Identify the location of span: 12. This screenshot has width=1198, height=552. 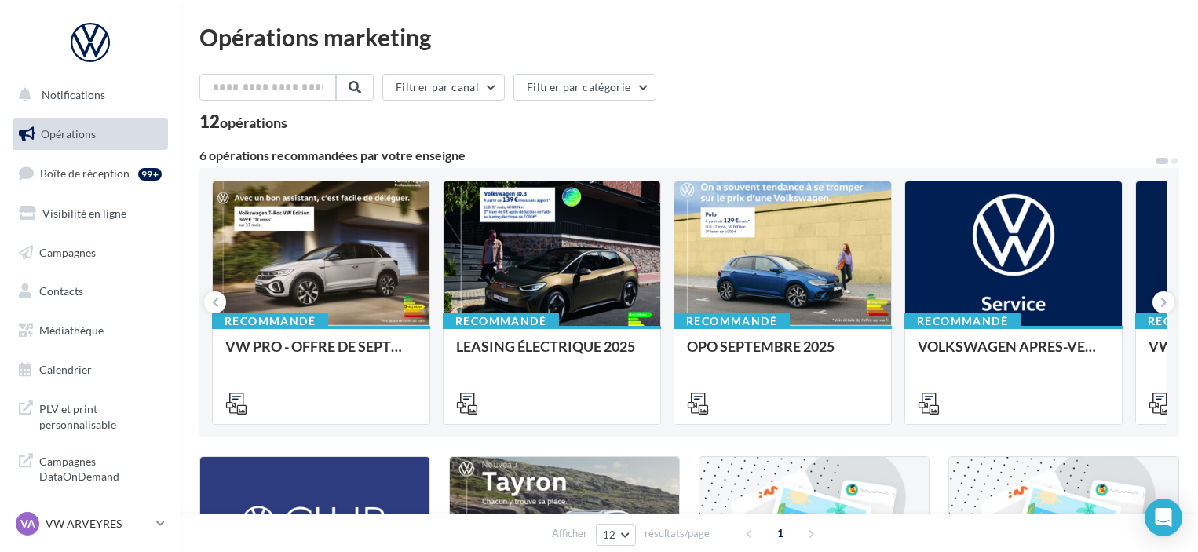
(609, 535).